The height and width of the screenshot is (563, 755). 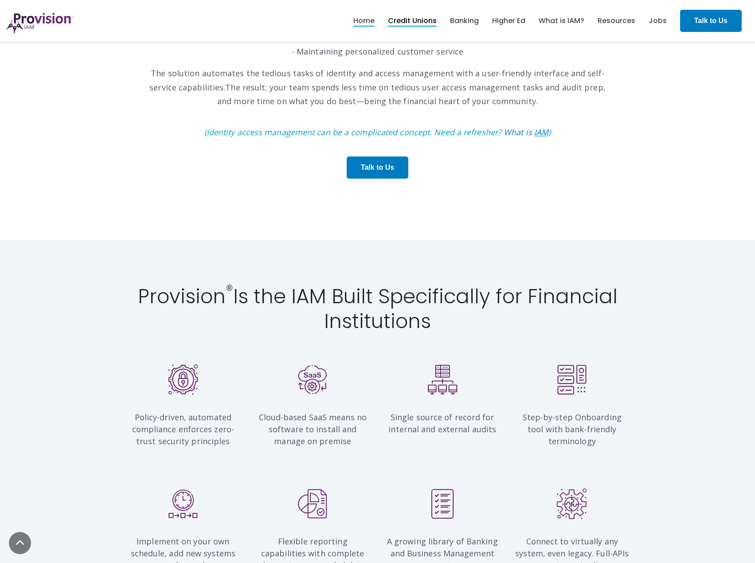 I want to click on img: ProvisionIAM-Logo-Purple, so click(x=40, y=23).